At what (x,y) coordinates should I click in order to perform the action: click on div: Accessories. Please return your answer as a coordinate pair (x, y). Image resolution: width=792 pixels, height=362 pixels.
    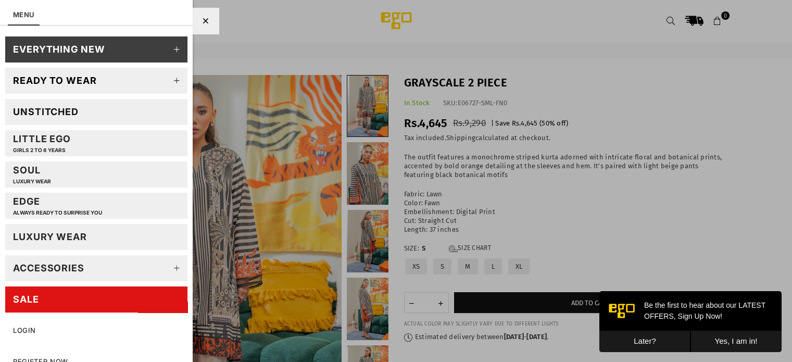
    Looking at the image, I should click on (48, 268).